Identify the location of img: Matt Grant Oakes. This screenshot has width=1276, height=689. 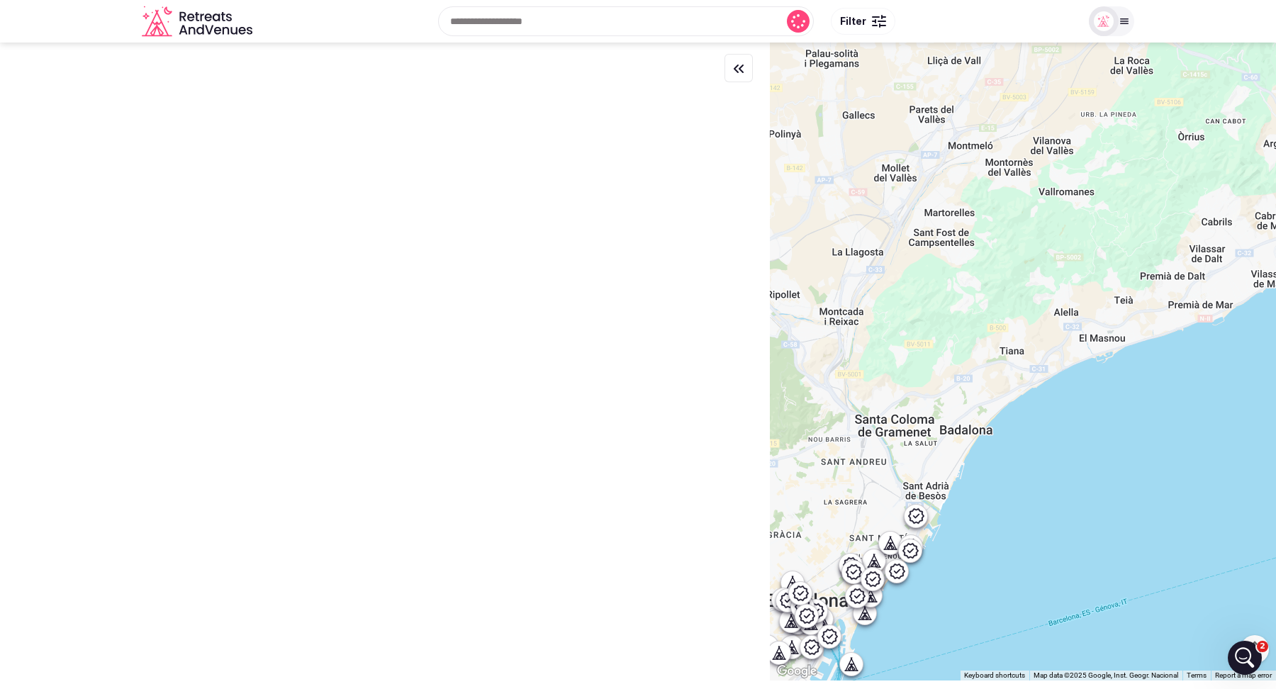
(1103, 21).